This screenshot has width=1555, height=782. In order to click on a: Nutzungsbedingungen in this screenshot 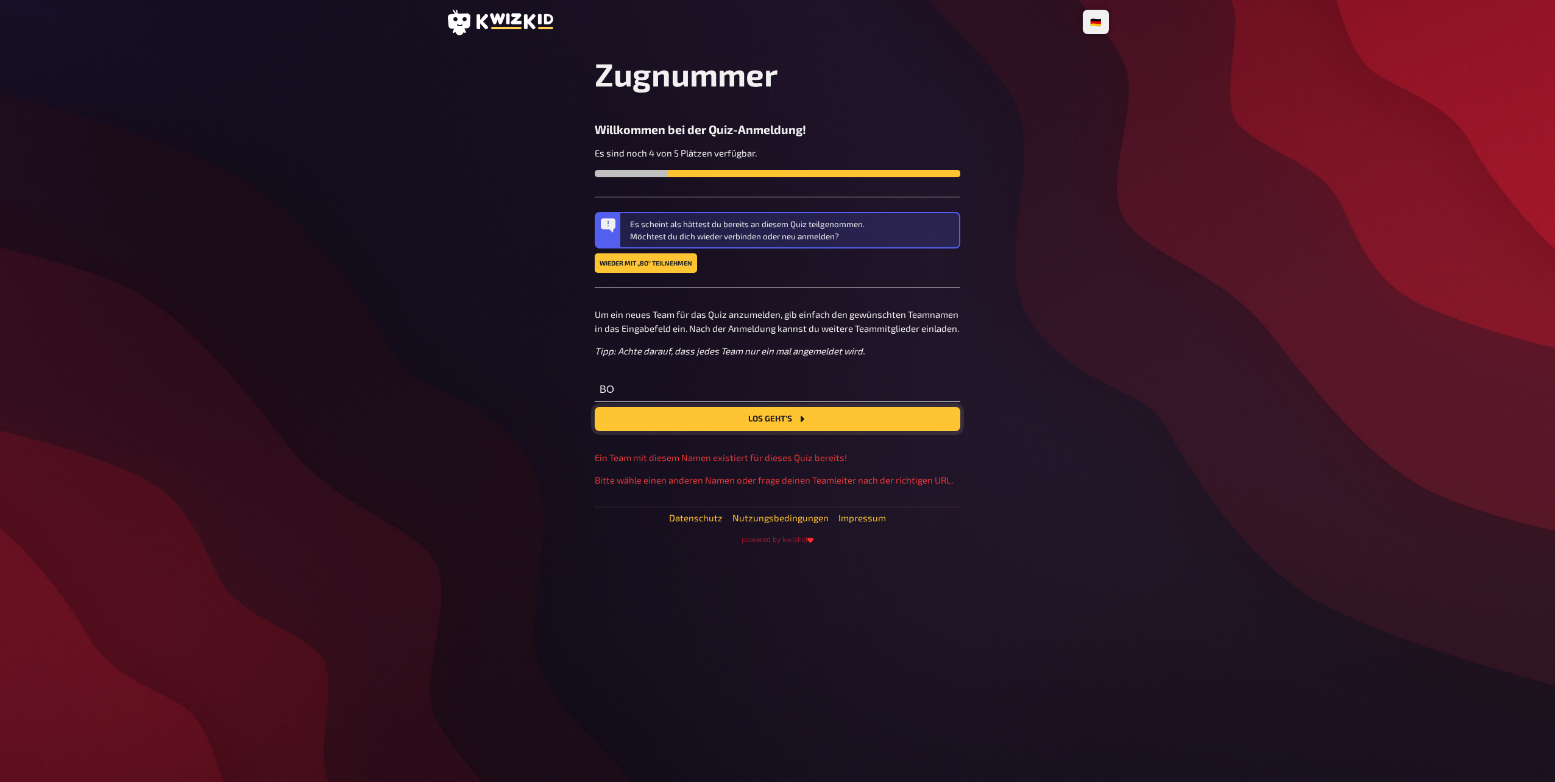, I will do `click(780, 518)`.